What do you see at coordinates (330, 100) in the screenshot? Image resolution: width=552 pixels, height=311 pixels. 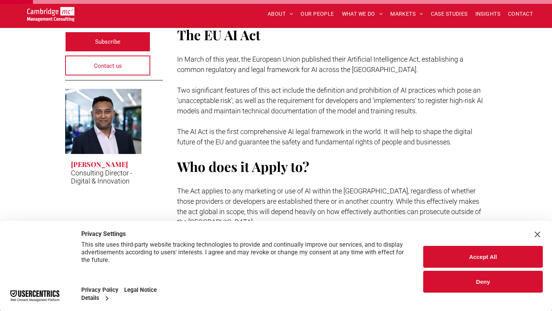 I see `span: Two significant features of this act include the definition and prohibition of AI practices which...` at bounding box center [330, 100].